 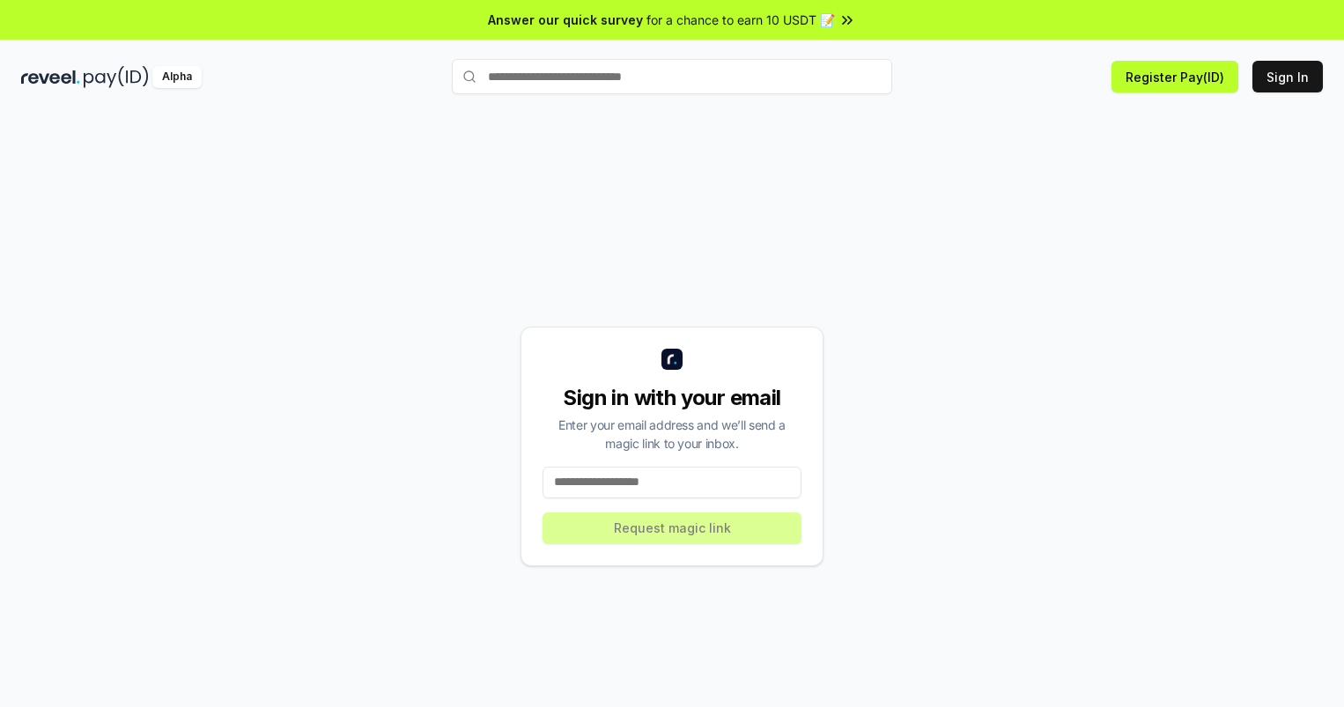 What do you see at coordinates (50, 77) in the screenshot?
I see `img: reveel_dark` at bounding box center [50, 77].